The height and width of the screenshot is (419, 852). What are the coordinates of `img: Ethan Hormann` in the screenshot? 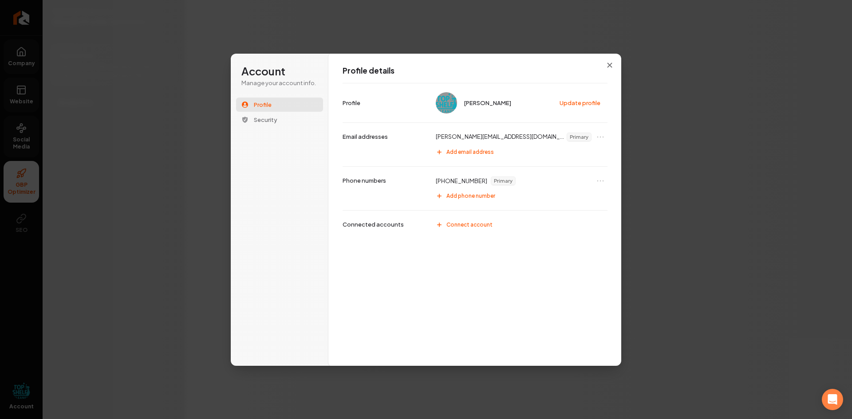 It's located at (446, 103).